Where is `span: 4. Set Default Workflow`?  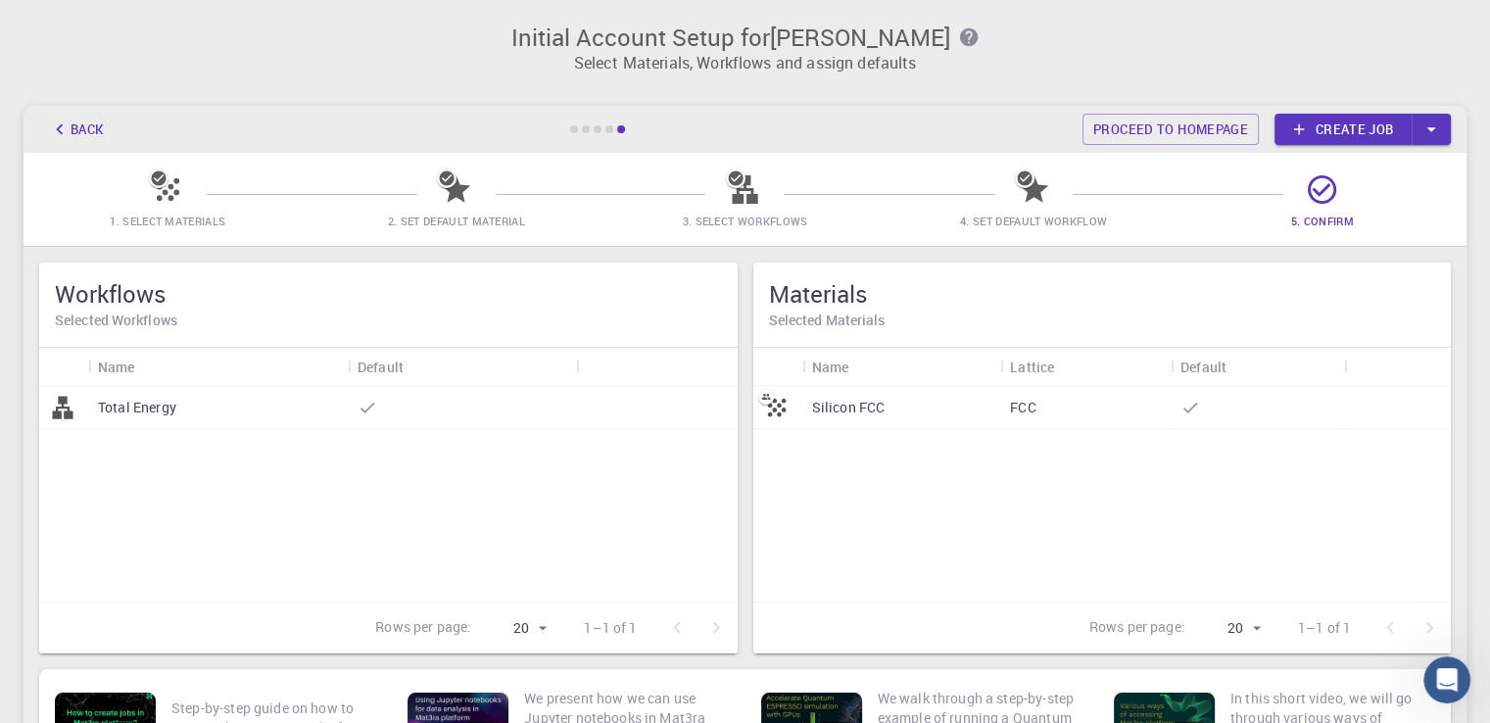
span: 4. Set Default Workflow is located at coordinates (1034, 220).